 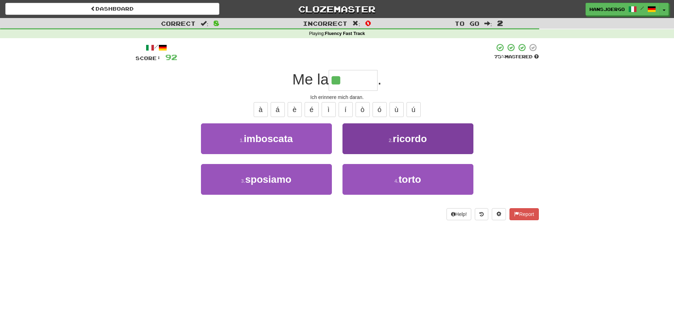 What do you see at coordinates (607, 9) in the screenshot?
I see `span: HansjoergO` at bounding box center [607, 9].